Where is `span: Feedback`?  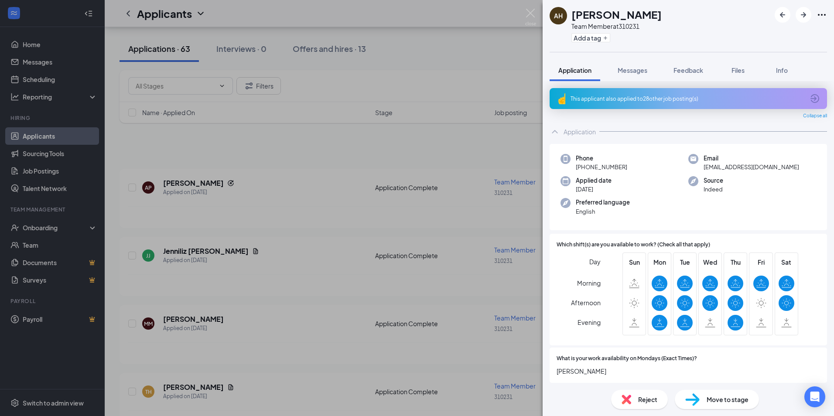
span: Feedback is located at coordinates (688, 70).